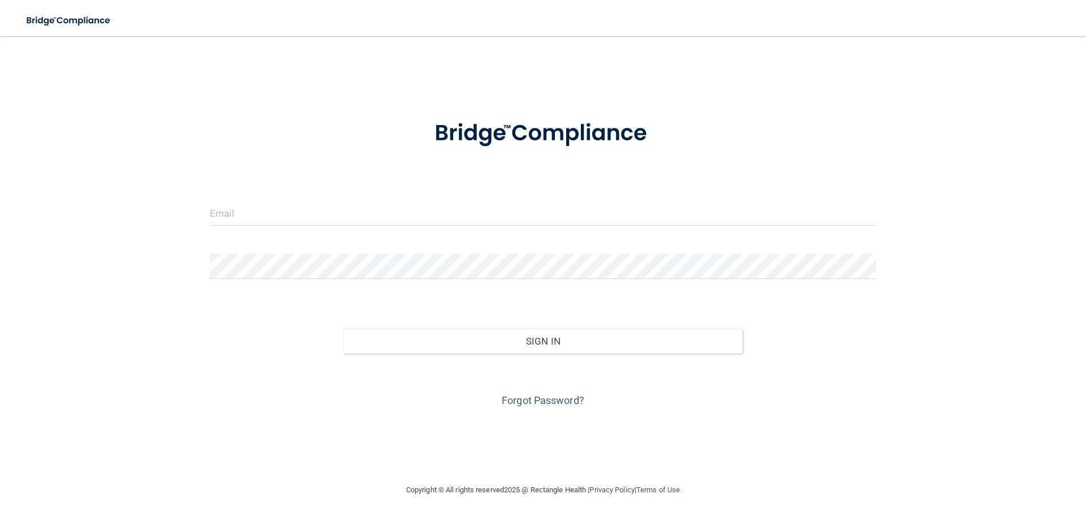  I want to click on a: Privacy Policy, so click(612, 489).